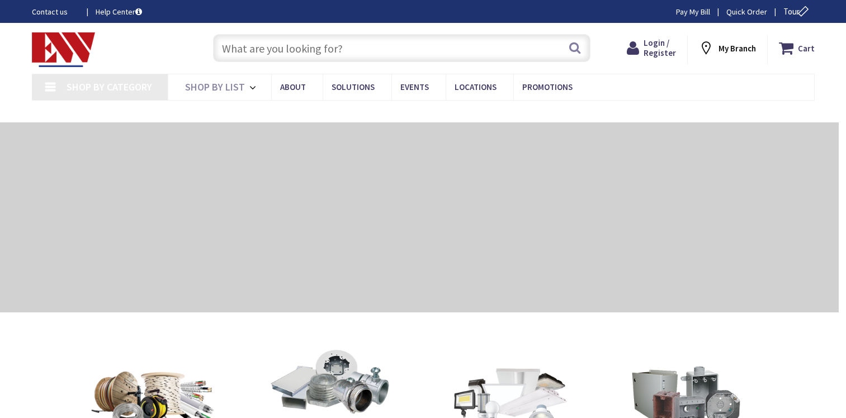 The image size is (846, 418). I want to click on input: What are you looking for?, so click(401, 48).